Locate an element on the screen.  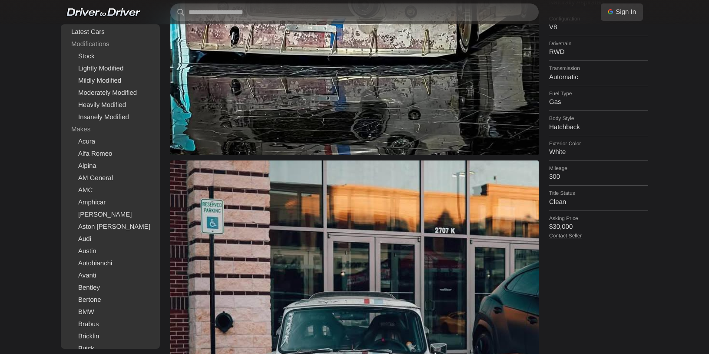
a: BMW is located at coordinates (110, 312).